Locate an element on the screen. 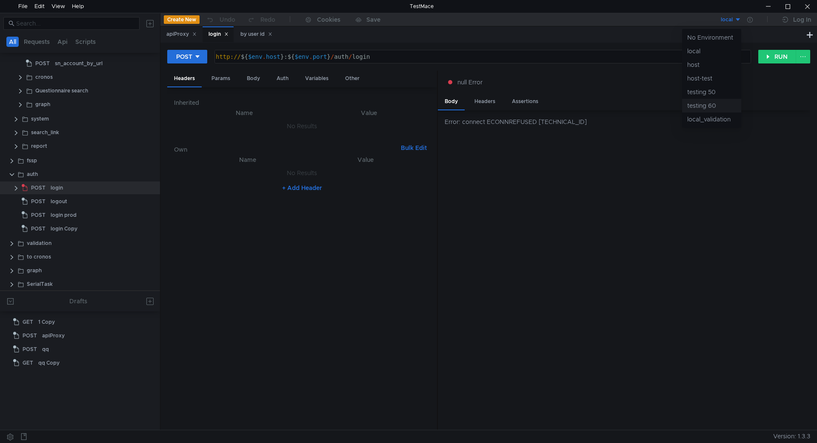 This screenshot has width=817, height=443. li: host-test is located at coordinates (712, 78).